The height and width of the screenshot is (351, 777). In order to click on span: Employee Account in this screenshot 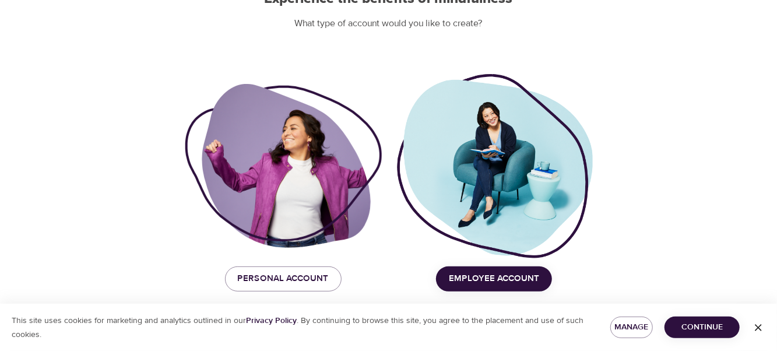, I will do `click(494, 279)`.